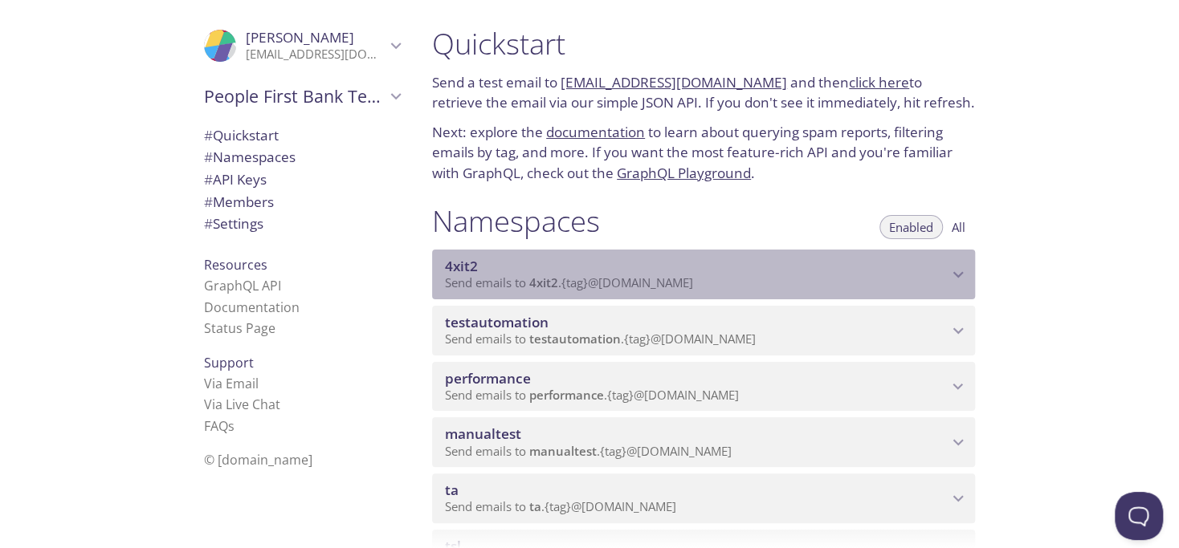 The width and height of the screenshot is (1179, 548). Describe the element at coordinates (295, 96) in the screenshot. I see `span: People First Bank Testing Services` at that location.